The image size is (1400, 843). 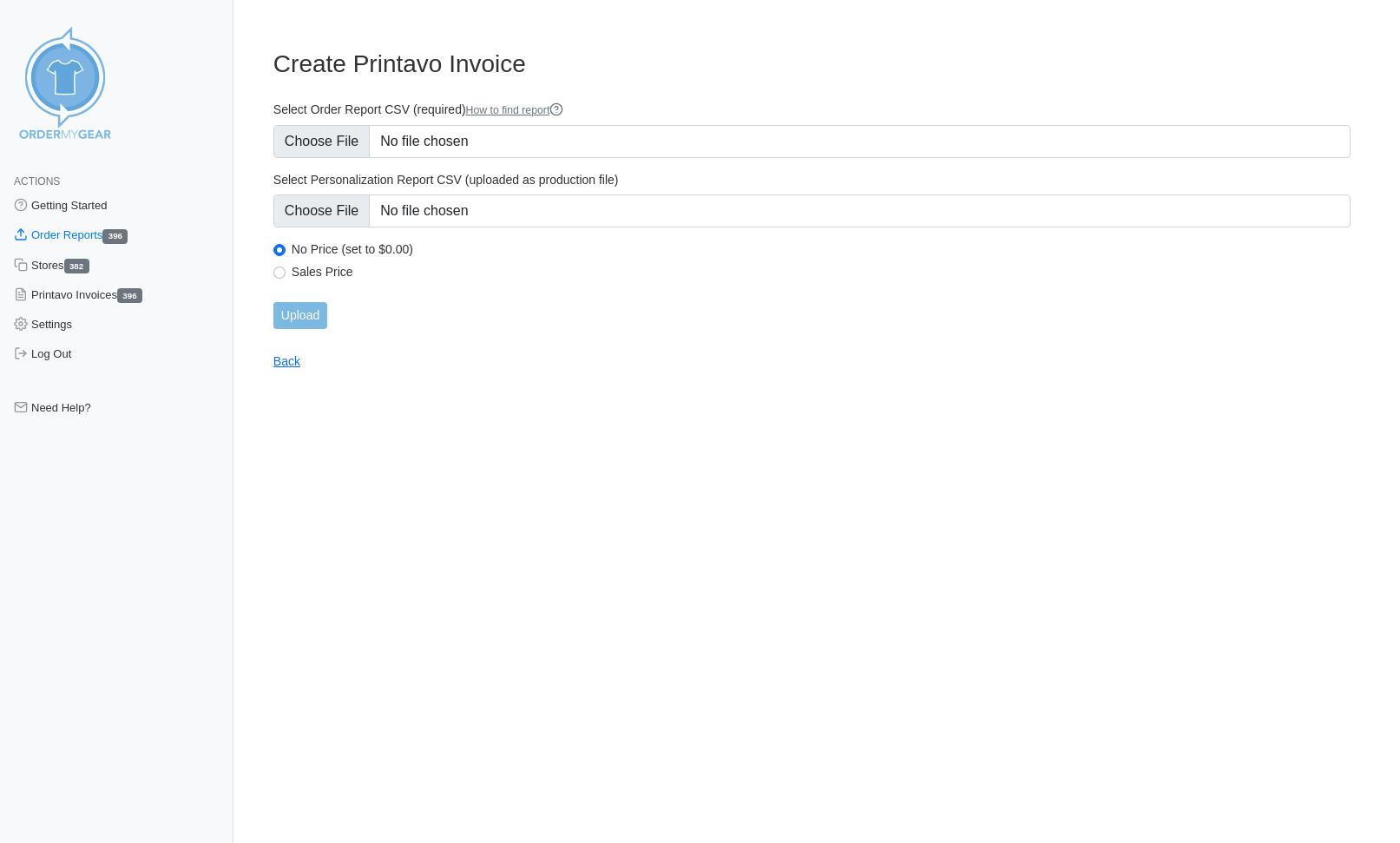 I want to click on label: Sales Price, so click(x=821, y=272).